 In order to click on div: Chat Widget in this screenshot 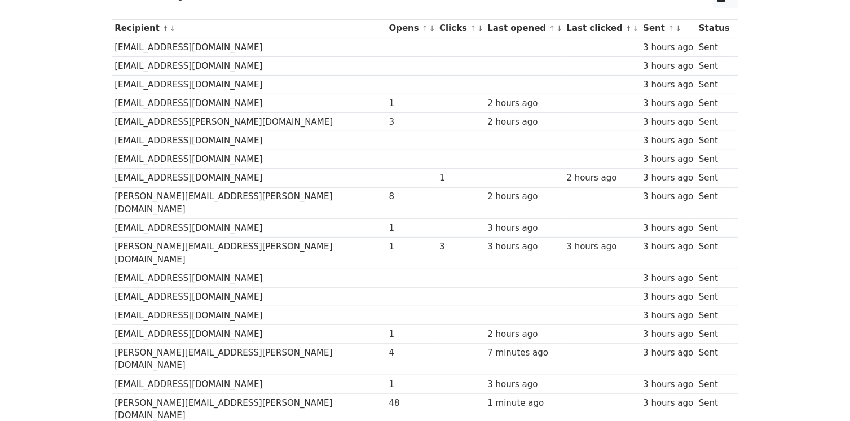, I will do `click(822, 394)`.